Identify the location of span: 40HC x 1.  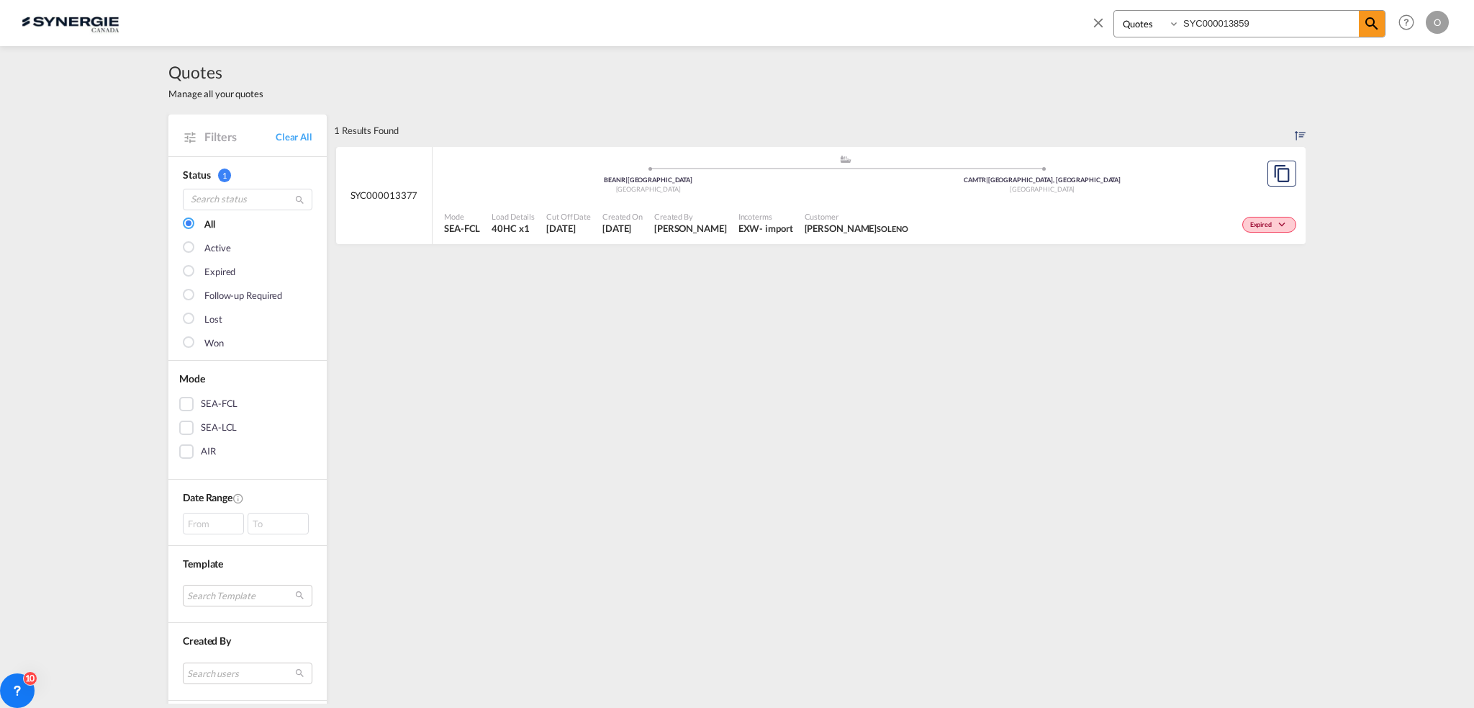
(513, 228).